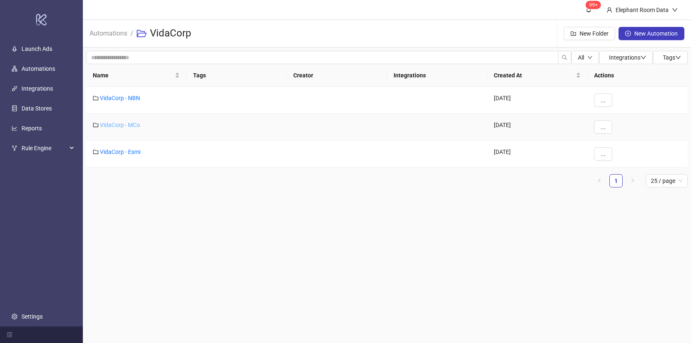  Describe the element at coordinates (632, 181) in the screenshot. I see `li: Next Page` at that location.